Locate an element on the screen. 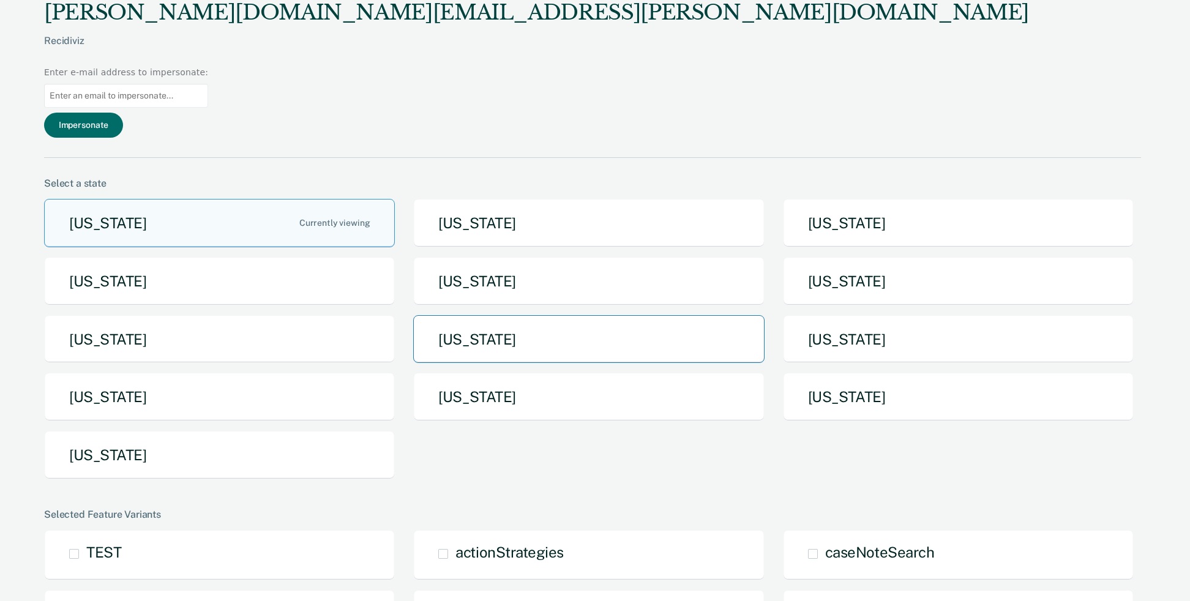 This screenshot has width=1190, height=601. span: caseNoteSearch is located at coordinates (880, 552).